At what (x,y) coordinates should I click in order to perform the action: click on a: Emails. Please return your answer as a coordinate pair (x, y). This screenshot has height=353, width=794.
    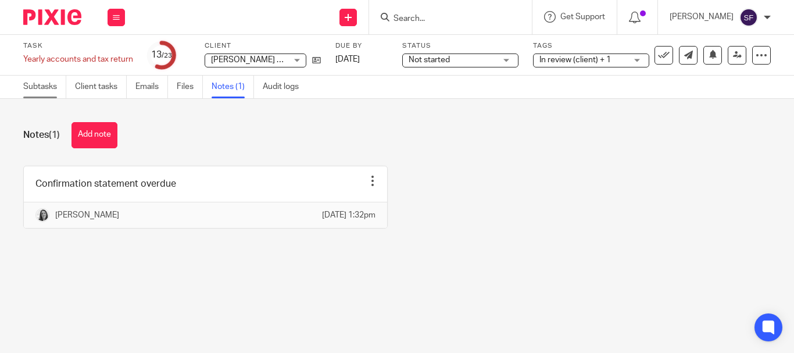
    Looking at the image, I should click on (152, 87).